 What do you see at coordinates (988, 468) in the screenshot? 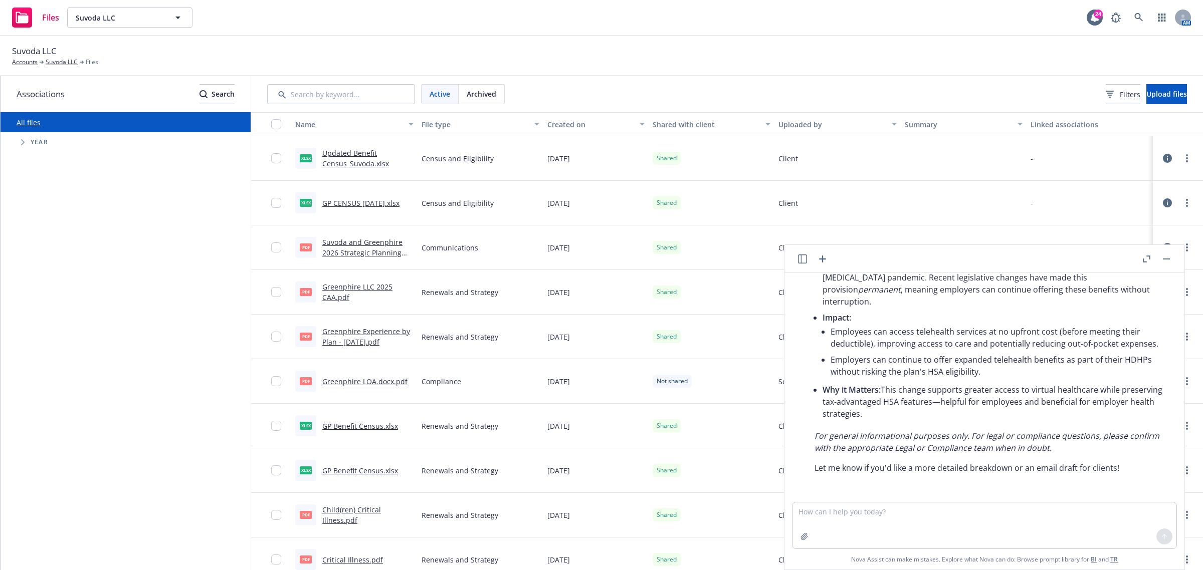
I see `p: Let me know if you'd like a more detailed breakdown or an email draft for clients!` at bounding box center [988, 468].